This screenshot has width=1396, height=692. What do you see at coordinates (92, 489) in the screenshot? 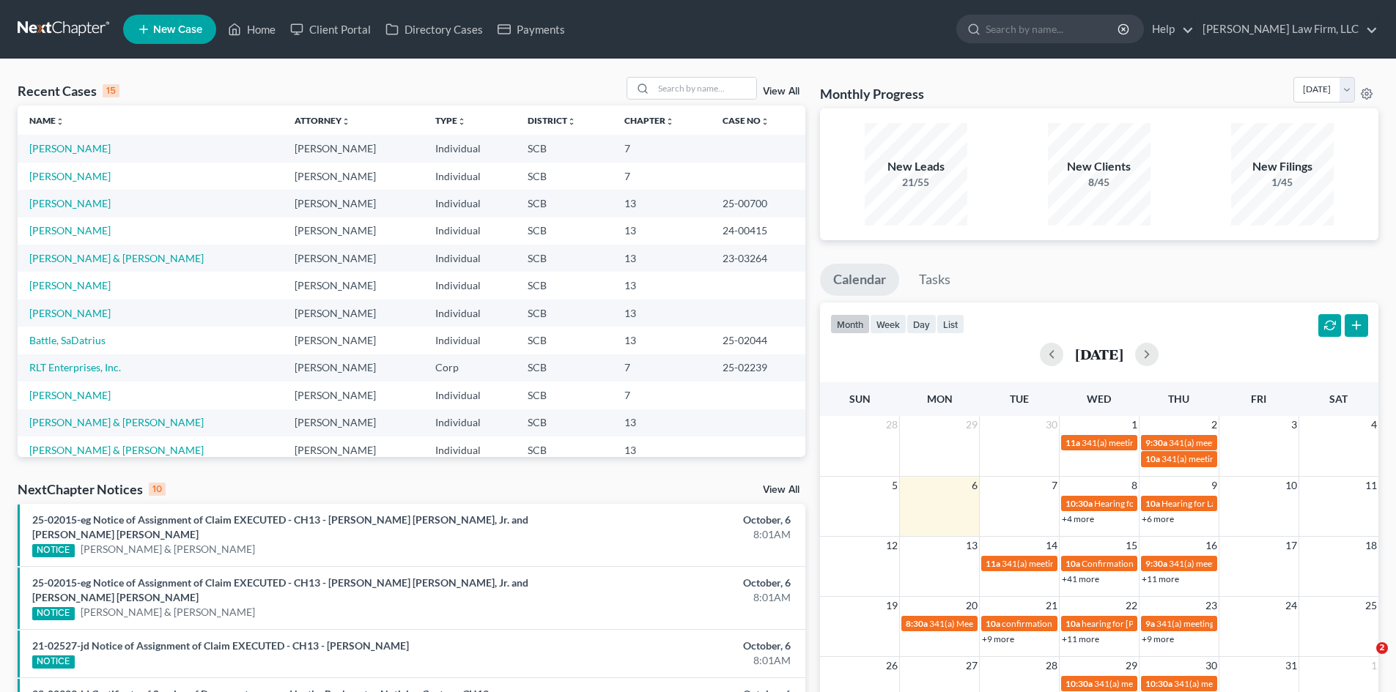
I see `div: NextChapter Notices` at bounding box center [92, 489].